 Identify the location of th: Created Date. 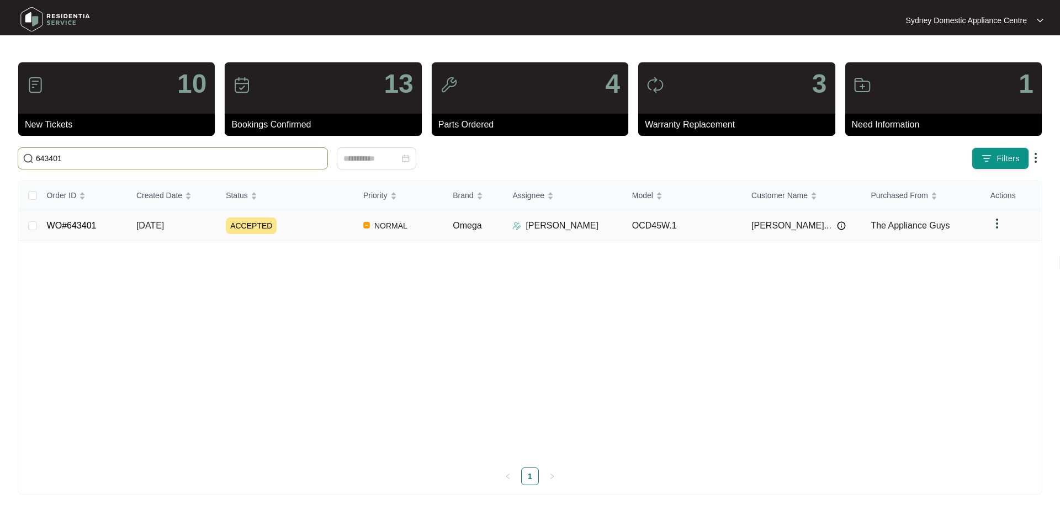
(172, 195).